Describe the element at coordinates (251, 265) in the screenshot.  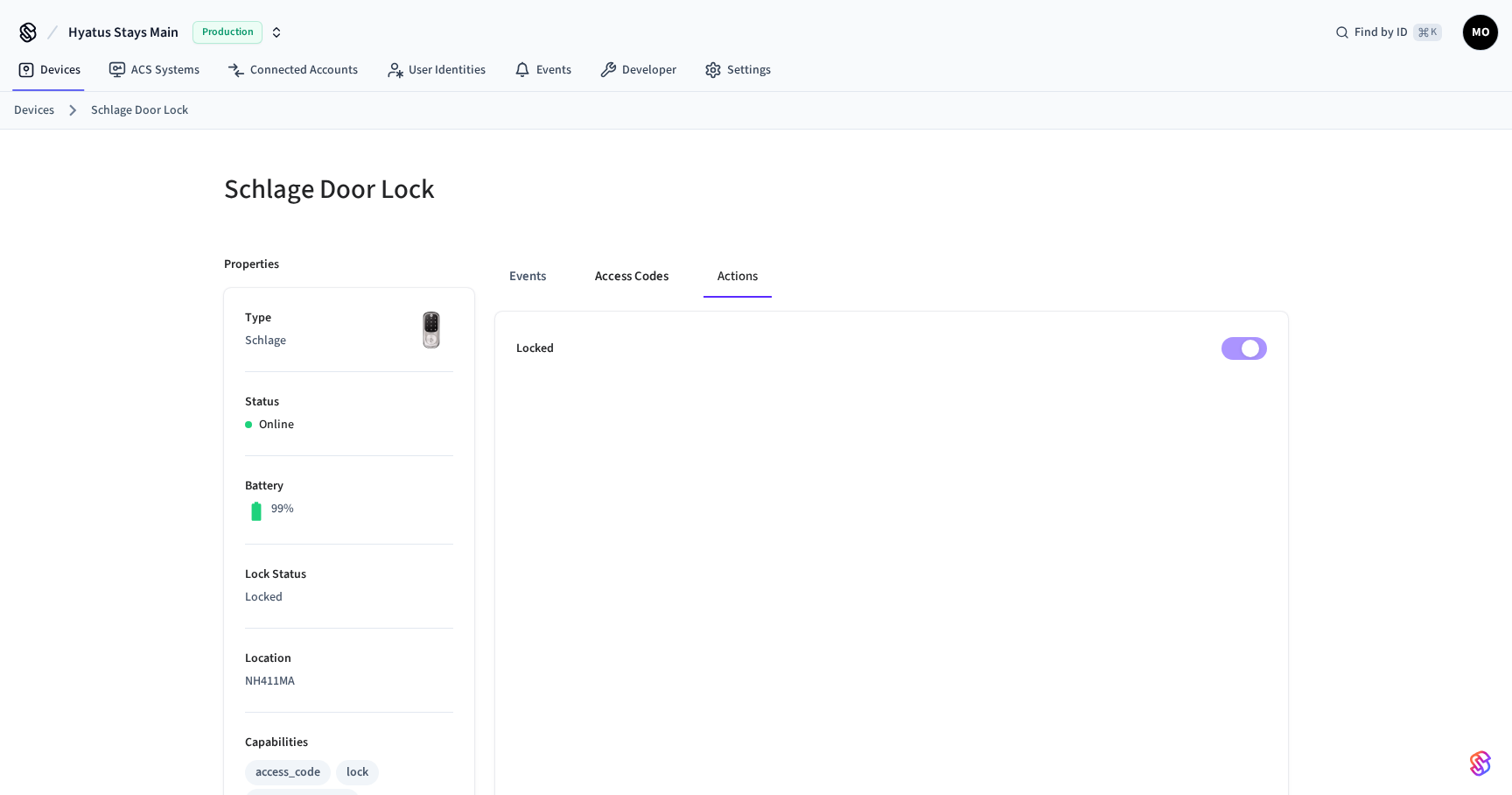
I see `p: Properties` at that location.